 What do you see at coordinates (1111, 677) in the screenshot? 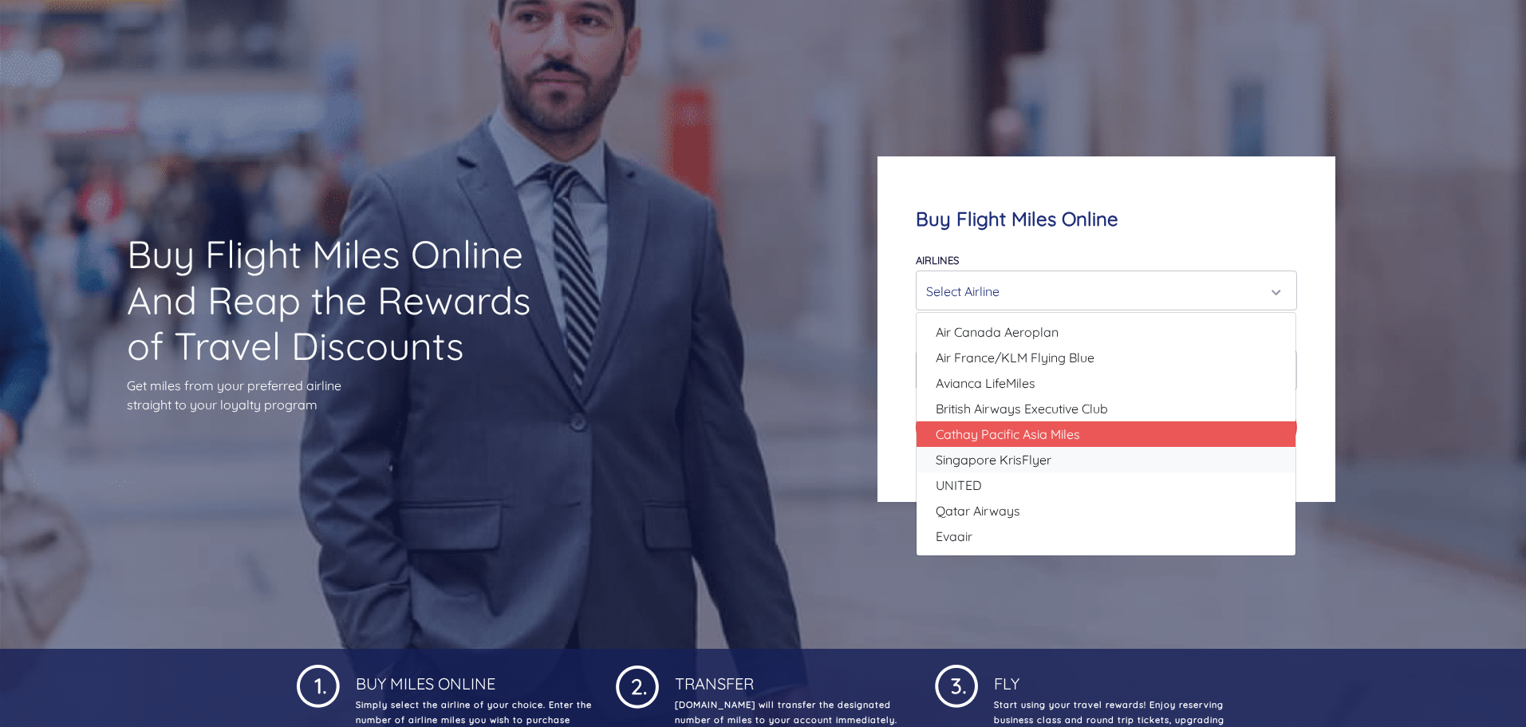
I see `h4: Fly` at bounding box center [1111, 677].